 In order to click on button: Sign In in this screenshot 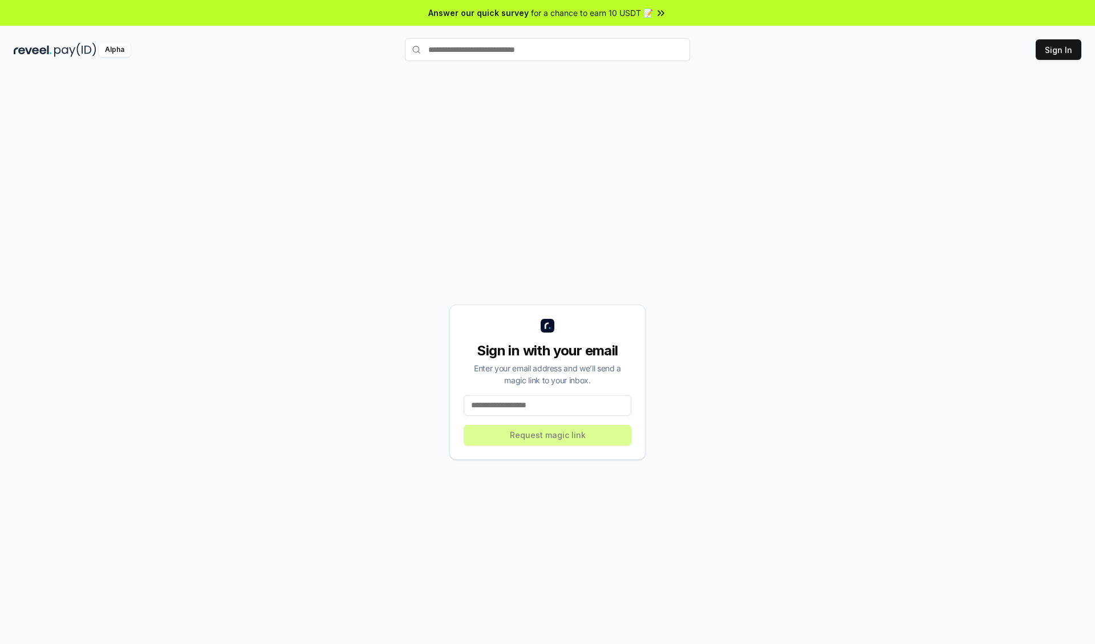, I will do `click(1058, 50)`.